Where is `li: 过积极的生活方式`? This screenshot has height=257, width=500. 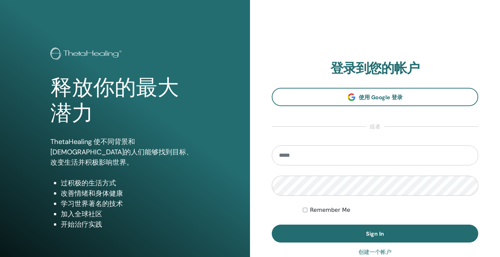 li: 过积极的生活方式 is located at coordinates (130, 183).